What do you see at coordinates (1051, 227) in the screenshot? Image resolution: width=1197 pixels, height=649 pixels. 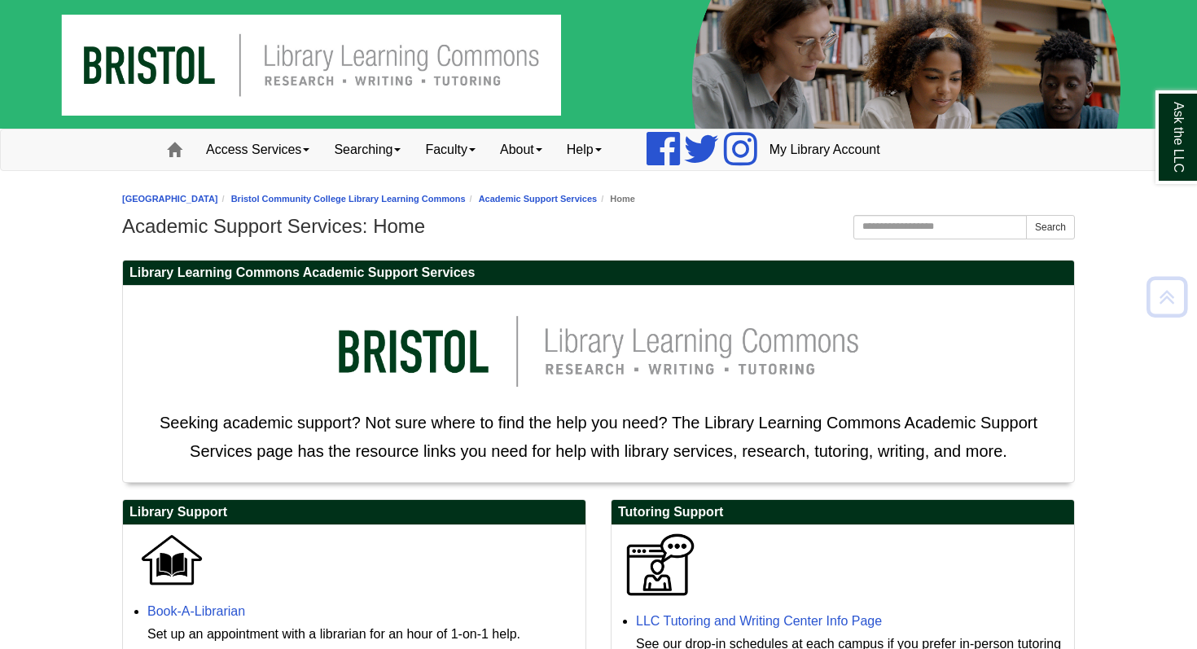 I see `button: Search` at bounding box center [1051, 227].